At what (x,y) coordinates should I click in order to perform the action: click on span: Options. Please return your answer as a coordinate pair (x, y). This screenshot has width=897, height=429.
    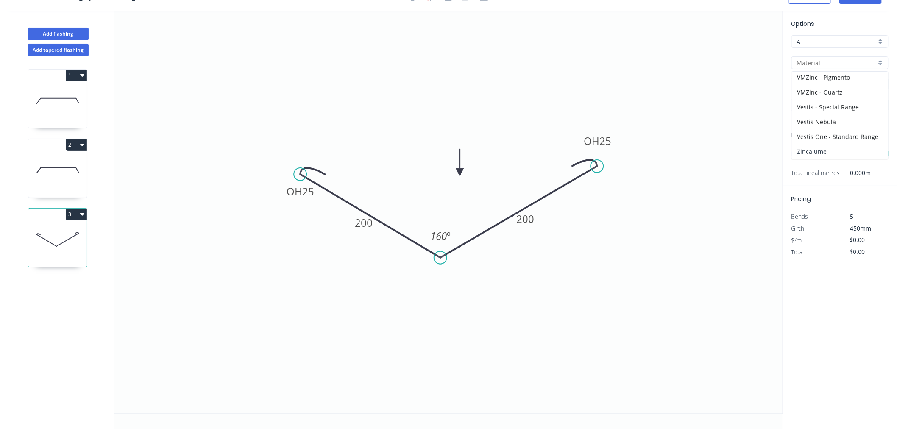
    Looking at the image, I should click on (803, 24).